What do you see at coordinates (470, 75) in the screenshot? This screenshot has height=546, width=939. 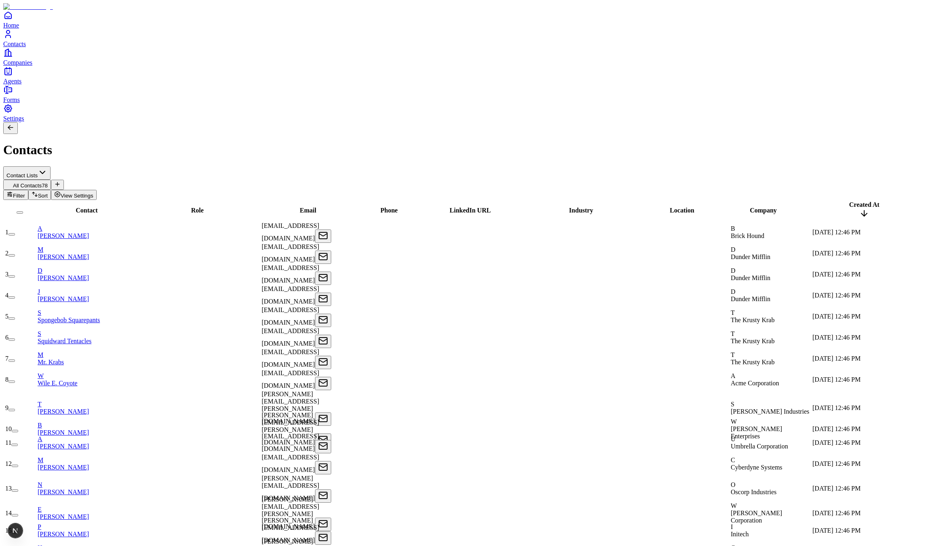 I see `a: Agents` at bounding box center [470, 75].